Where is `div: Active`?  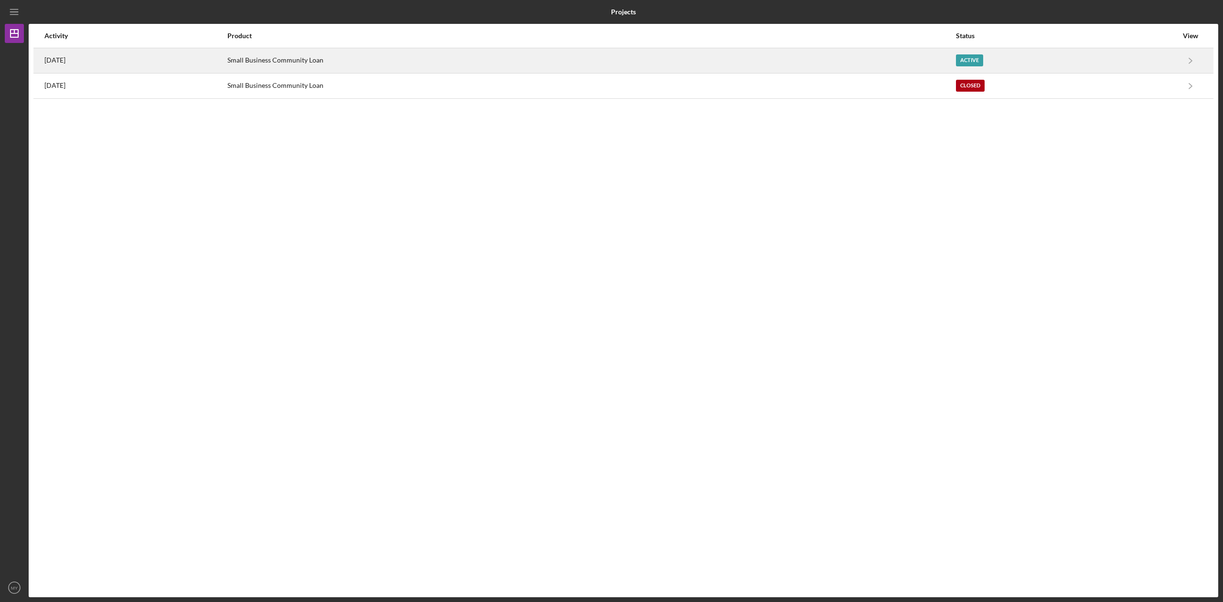 div: Active is located at coordinates (969, 60).